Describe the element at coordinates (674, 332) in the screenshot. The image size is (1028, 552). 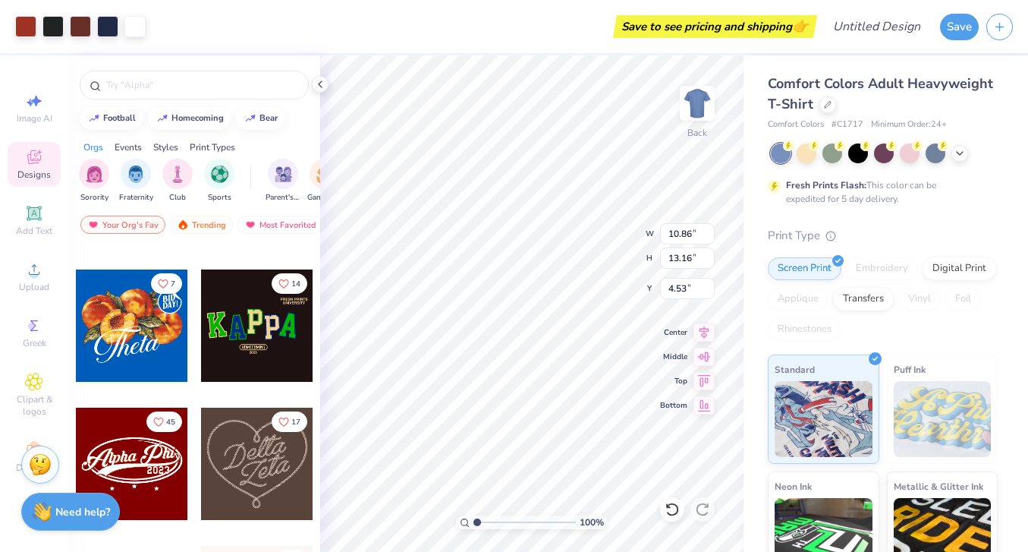
I see `span: Center` at that location.